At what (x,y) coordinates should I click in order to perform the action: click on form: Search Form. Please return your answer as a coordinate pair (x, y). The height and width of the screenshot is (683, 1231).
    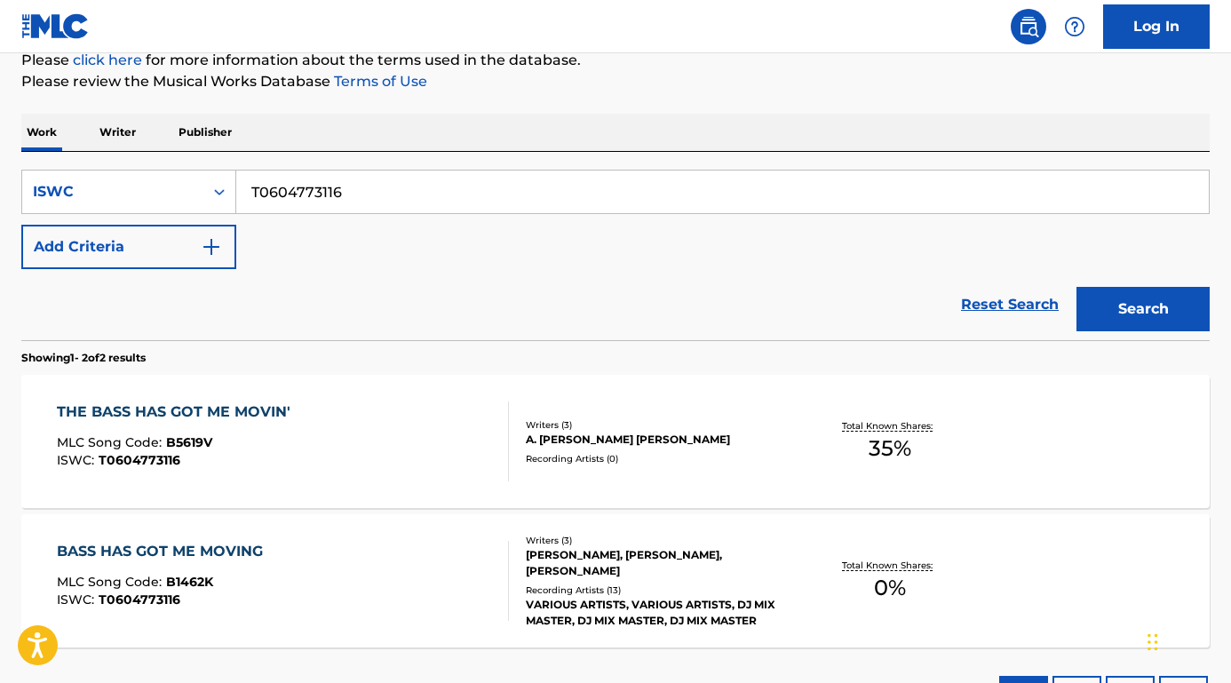
    Looking at the image, I should click on (615, 255).